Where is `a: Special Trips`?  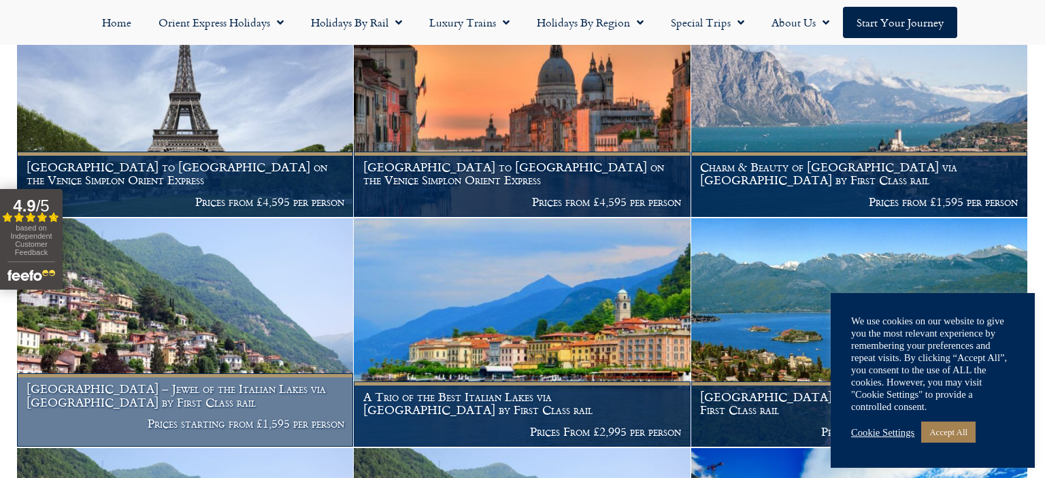 a: Special Trips is located at coordinates (708, 22).